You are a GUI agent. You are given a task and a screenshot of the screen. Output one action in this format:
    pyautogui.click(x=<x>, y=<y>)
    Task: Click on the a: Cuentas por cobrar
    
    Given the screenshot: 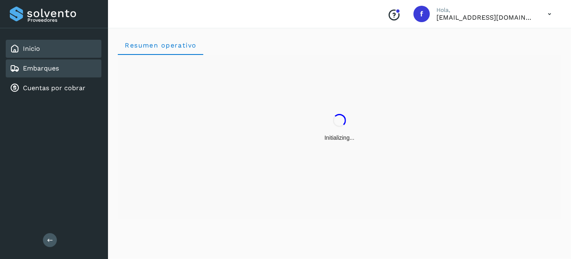 What is the action you would take?
    pyautogui.click(x=54, y=88)
    